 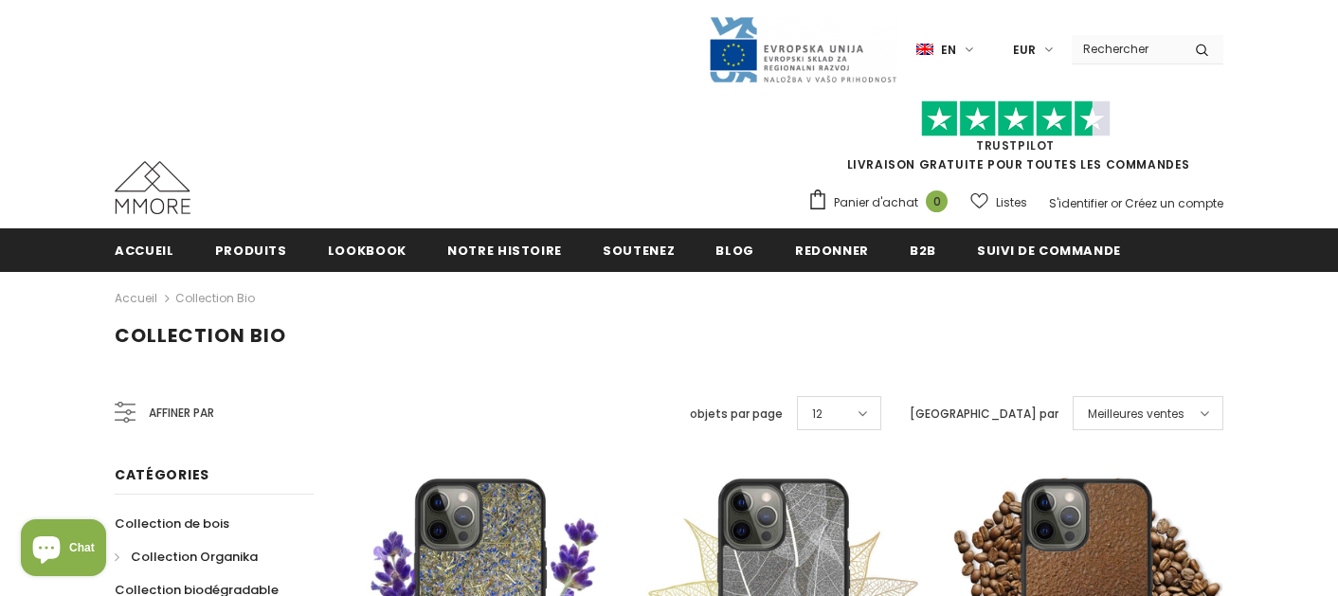 What do you see at coordinates (1079, 203) in the screenshot?
I see `a: S'identifier` at bounding box center [1079, 203].